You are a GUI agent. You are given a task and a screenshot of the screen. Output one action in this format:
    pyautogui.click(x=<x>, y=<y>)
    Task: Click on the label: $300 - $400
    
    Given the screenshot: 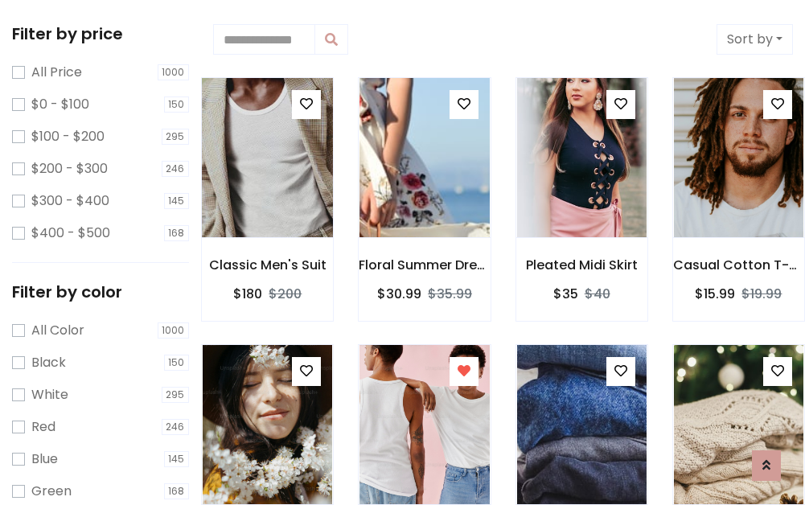 What is the action you would take?
    pyautogui.click(x=70, y=201)
    